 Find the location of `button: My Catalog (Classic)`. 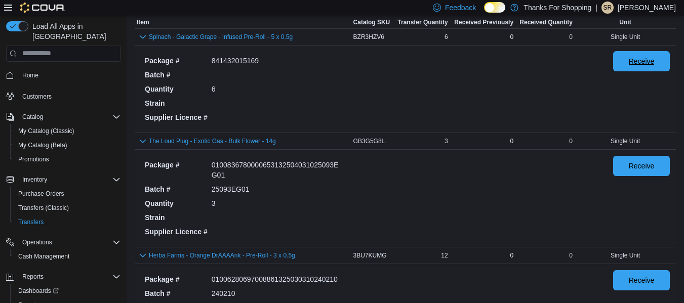

button: My Catalog (Classic) is located at coordinates (67, 131).